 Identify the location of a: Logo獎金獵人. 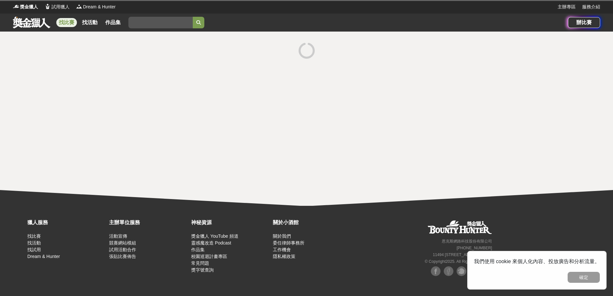
(25, 7).